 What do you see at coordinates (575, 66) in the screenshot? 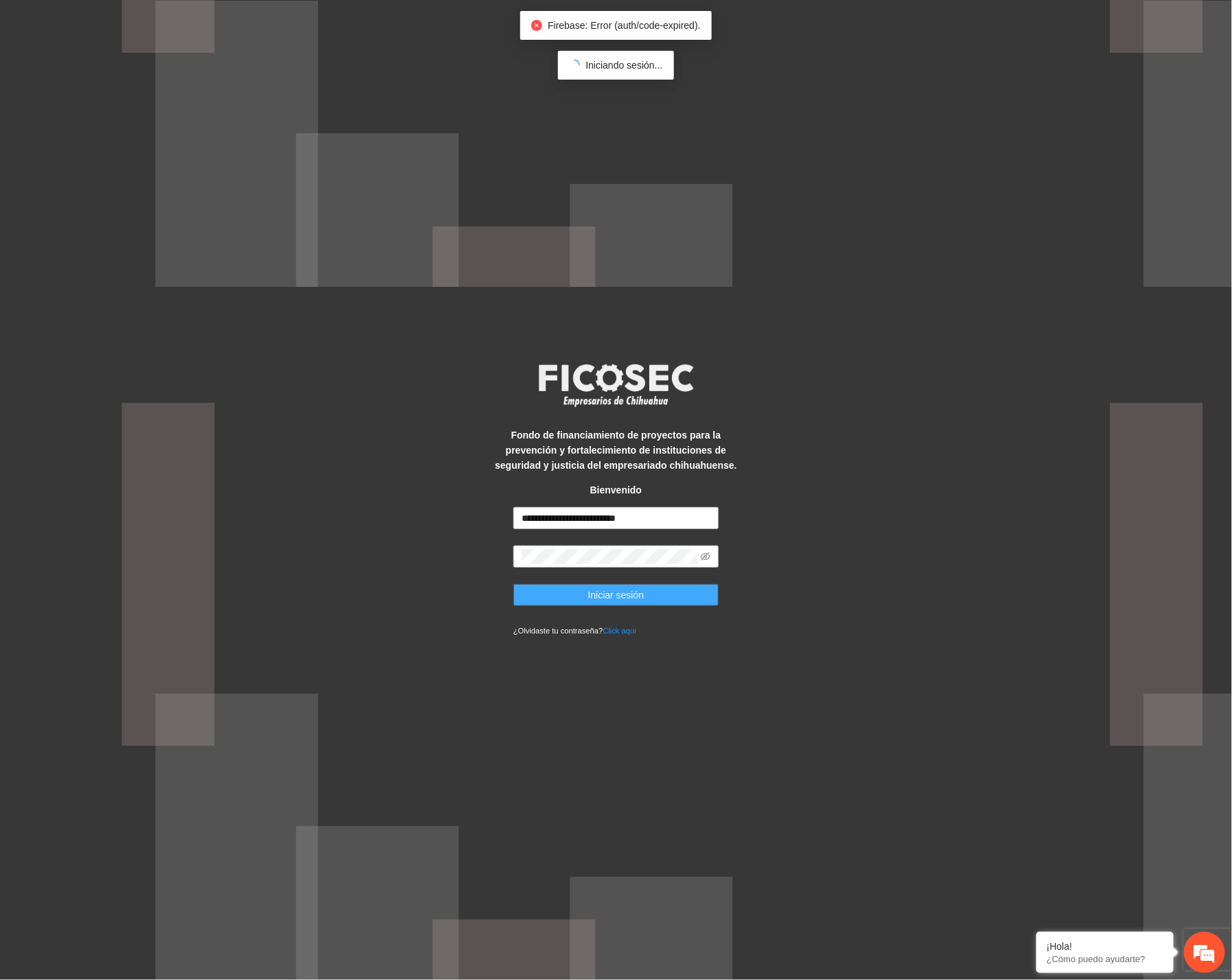
I see `span: loading` at bounding box center [575, 66].